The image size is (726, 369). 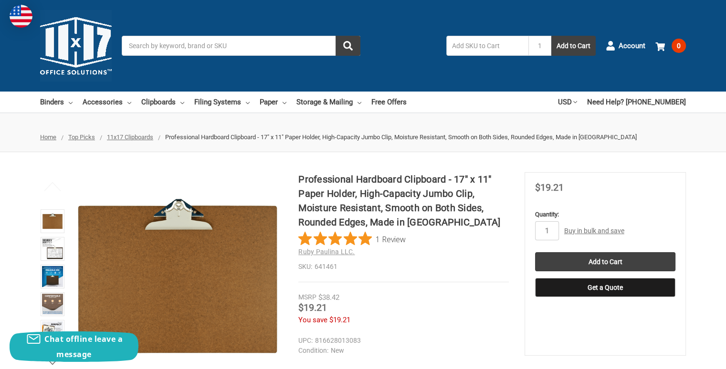 I want to click on img: duty and tax information for United States, so click(x=21, y=16).